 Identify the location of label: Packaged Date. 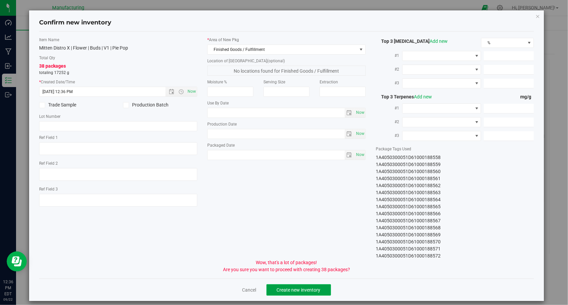
(287, 145).